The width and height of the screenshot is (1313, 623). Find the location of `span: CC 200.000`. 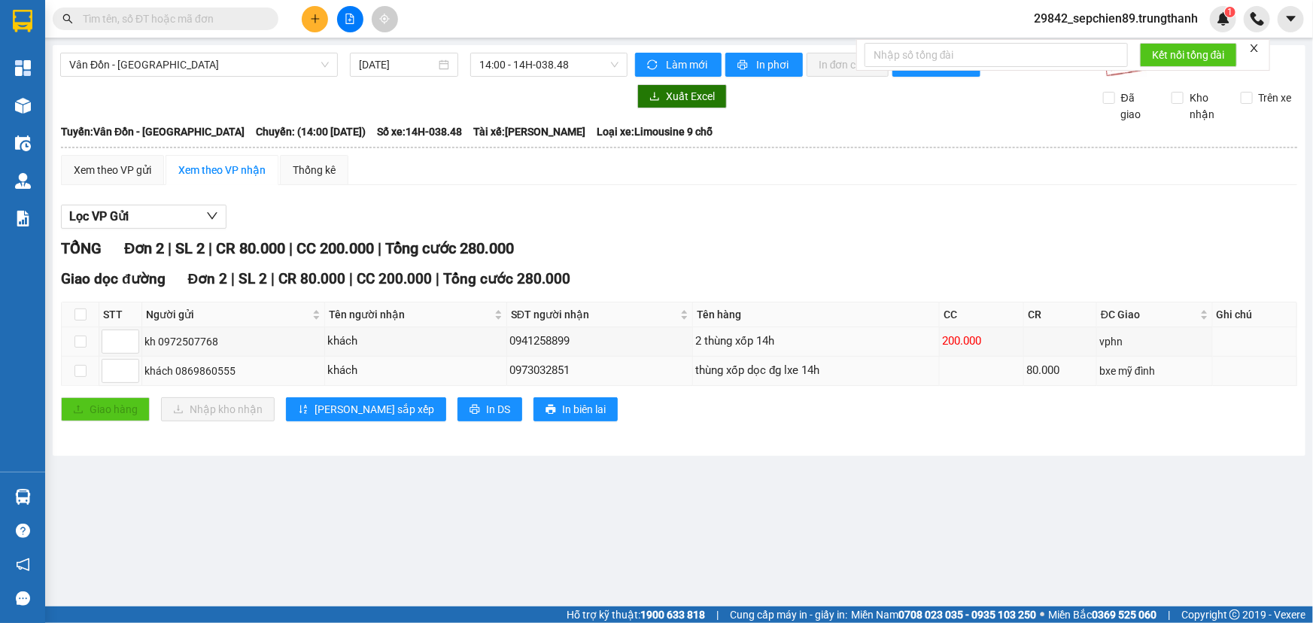

span: CC 200.000 is located at coordinates (394, 278).